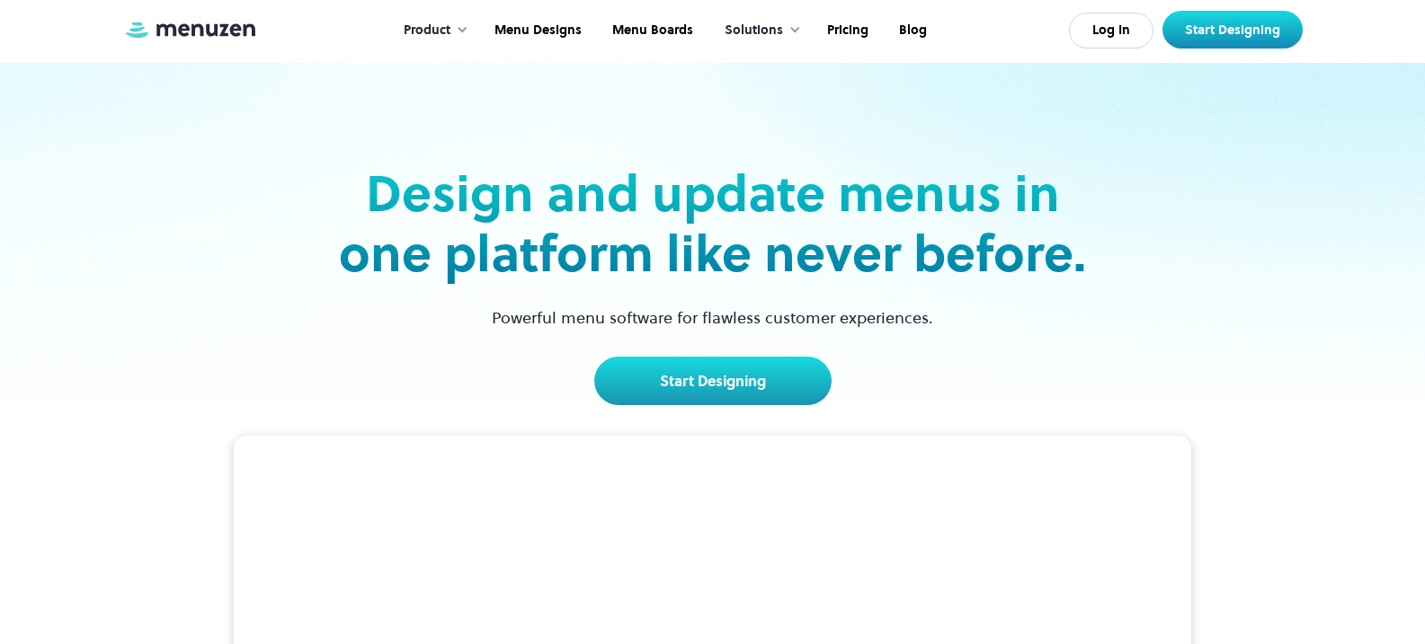 Image resolution: width=1425 pixels, height=644 pixels. What do you see at coordinates (651, 31) in the screenshot?
I see `a: Menu Boards` at bounding box center [651, 31].